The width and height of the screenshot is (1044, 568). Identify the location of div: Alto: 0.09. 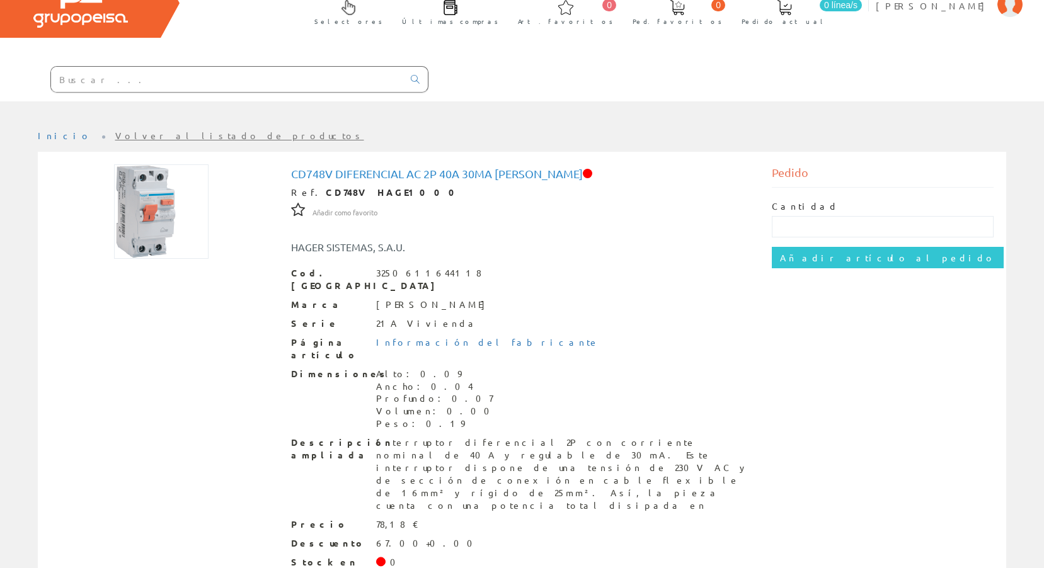
(437, 374).